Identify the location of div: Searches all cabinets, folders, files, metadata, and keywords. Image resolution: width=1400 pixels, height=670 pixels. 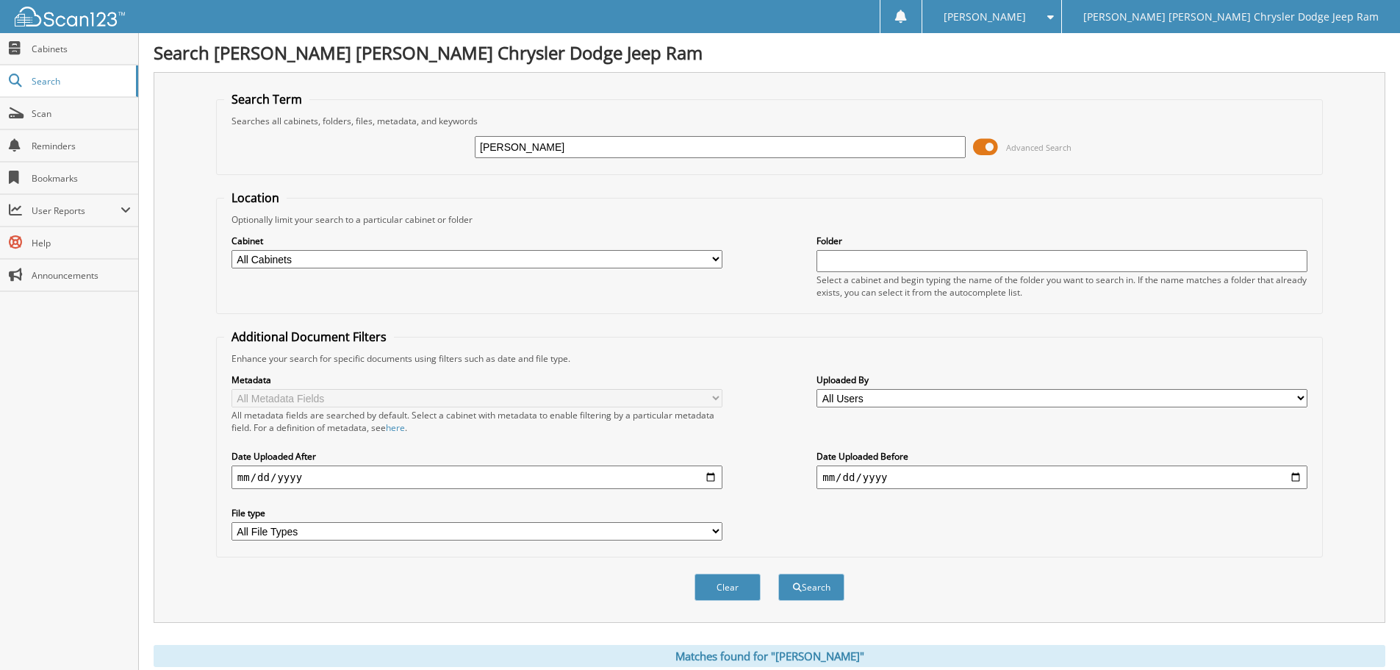
(769, 121).